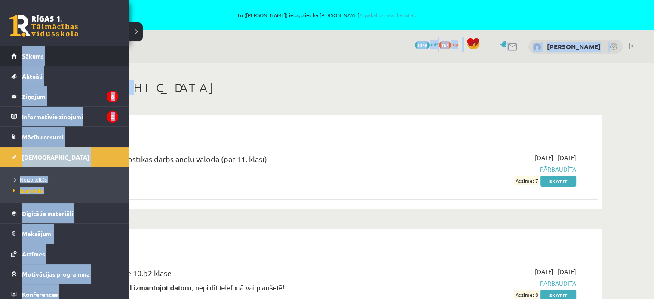 This screenshot has height=299, width=654. What do you see at coordinates (64, 96) in the screenshot?
I see `a: Ziņojumi8` at bounding box center [64, 96].